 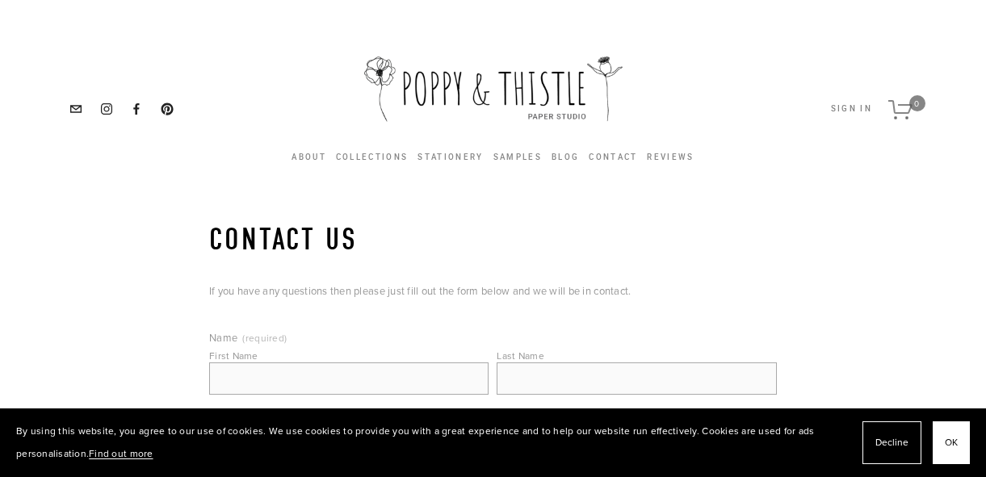 I want to click on a: Contact, so click(x=613, y=157).